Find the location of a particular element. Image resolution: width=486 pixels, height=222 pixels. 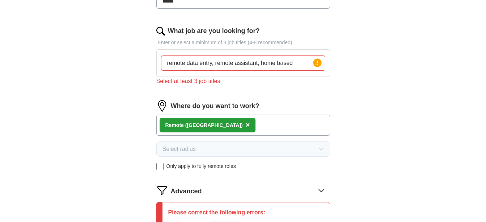

span: Select radius is located at coordinates (179, 149).